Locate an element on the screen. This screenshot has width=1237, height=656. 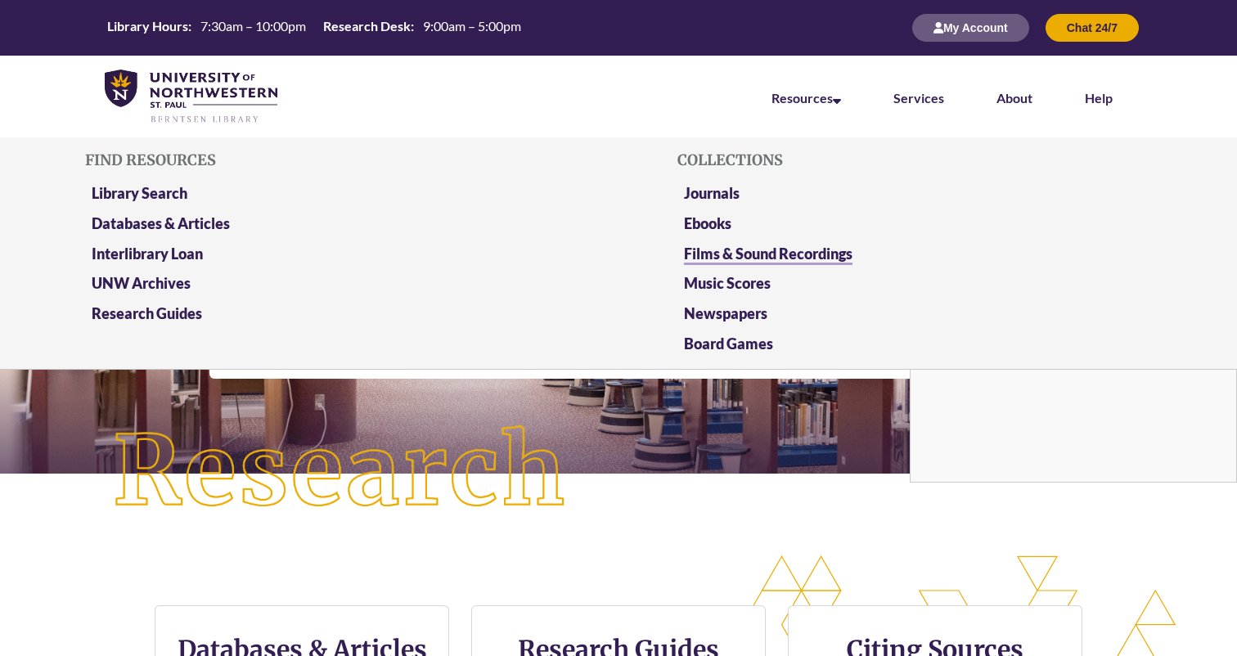
a: Journals is located at coordinates (712, 193).